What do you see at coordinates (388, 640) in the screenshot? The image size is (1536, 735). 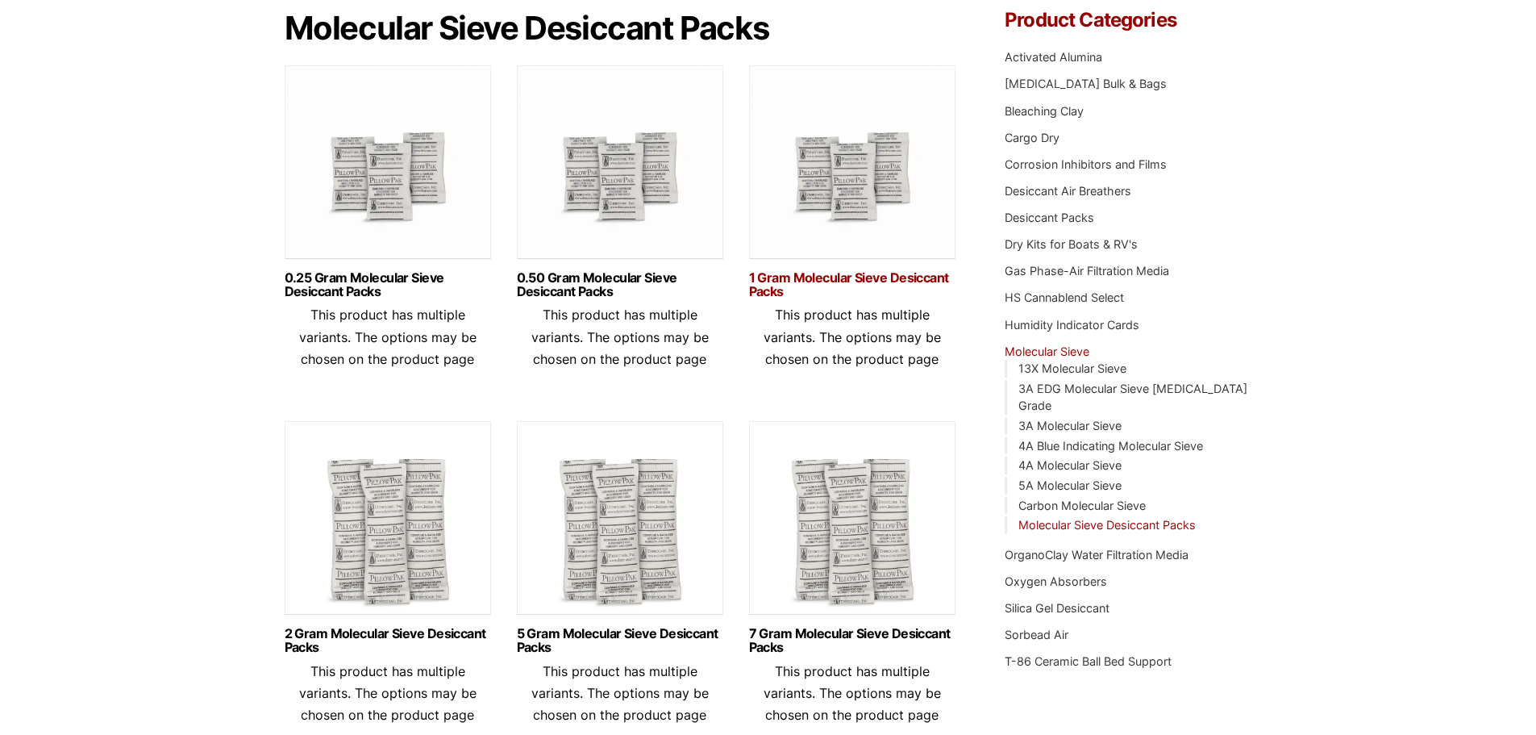 I see `a: 2 Gram Molecular Sieve Desiccant Packs` at bounding box center [388, 640].